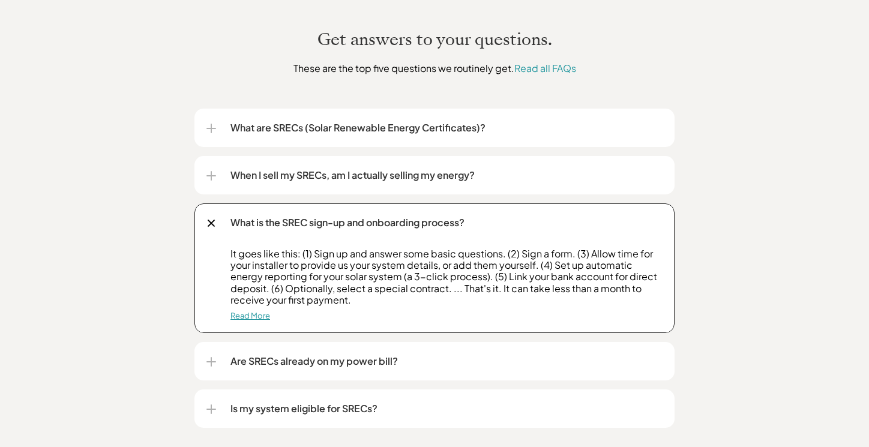  Describe the element at coordinates (545, 68) in the screenshot. I see `a: Read all FAQs` at that location.